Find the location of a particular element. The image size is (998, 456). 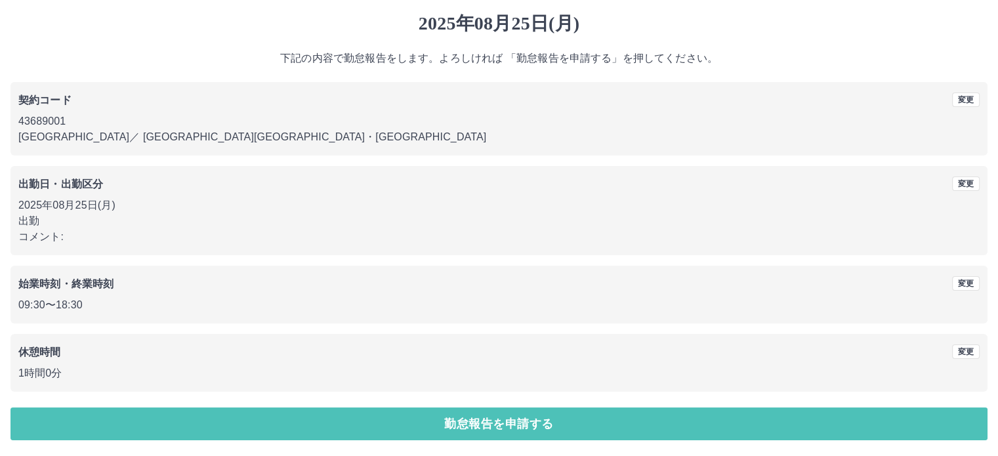

button: 勤怠報告を申請する is located at coordinates (499, 424).